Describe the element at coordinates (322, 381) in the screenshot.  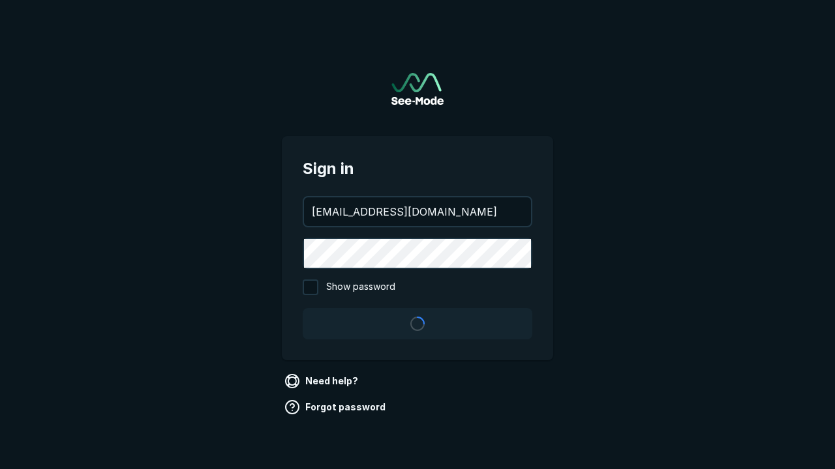
I see `a: Need help?` at that location.